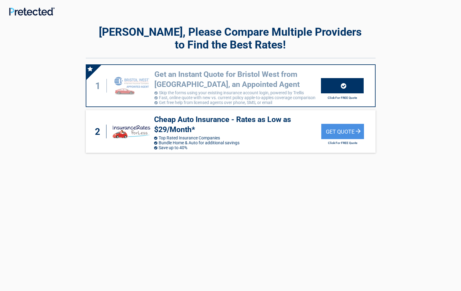  What do you see at coordinates (99, 132) in the screenshot?
I see `div: 2` at bounding box center [99, 132].